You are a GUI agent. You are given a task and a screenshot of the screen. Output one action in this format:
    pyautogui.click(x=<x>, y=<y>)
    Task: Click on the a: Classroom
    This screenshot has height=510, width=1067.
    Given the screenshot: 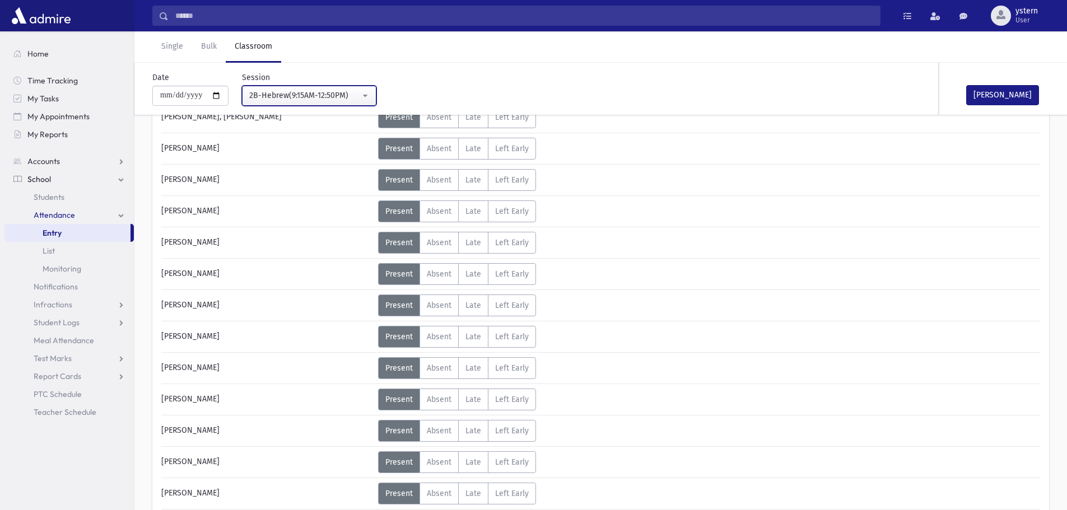 What is the action you would take?
    pyautogui.click(x=253, y=47)
    